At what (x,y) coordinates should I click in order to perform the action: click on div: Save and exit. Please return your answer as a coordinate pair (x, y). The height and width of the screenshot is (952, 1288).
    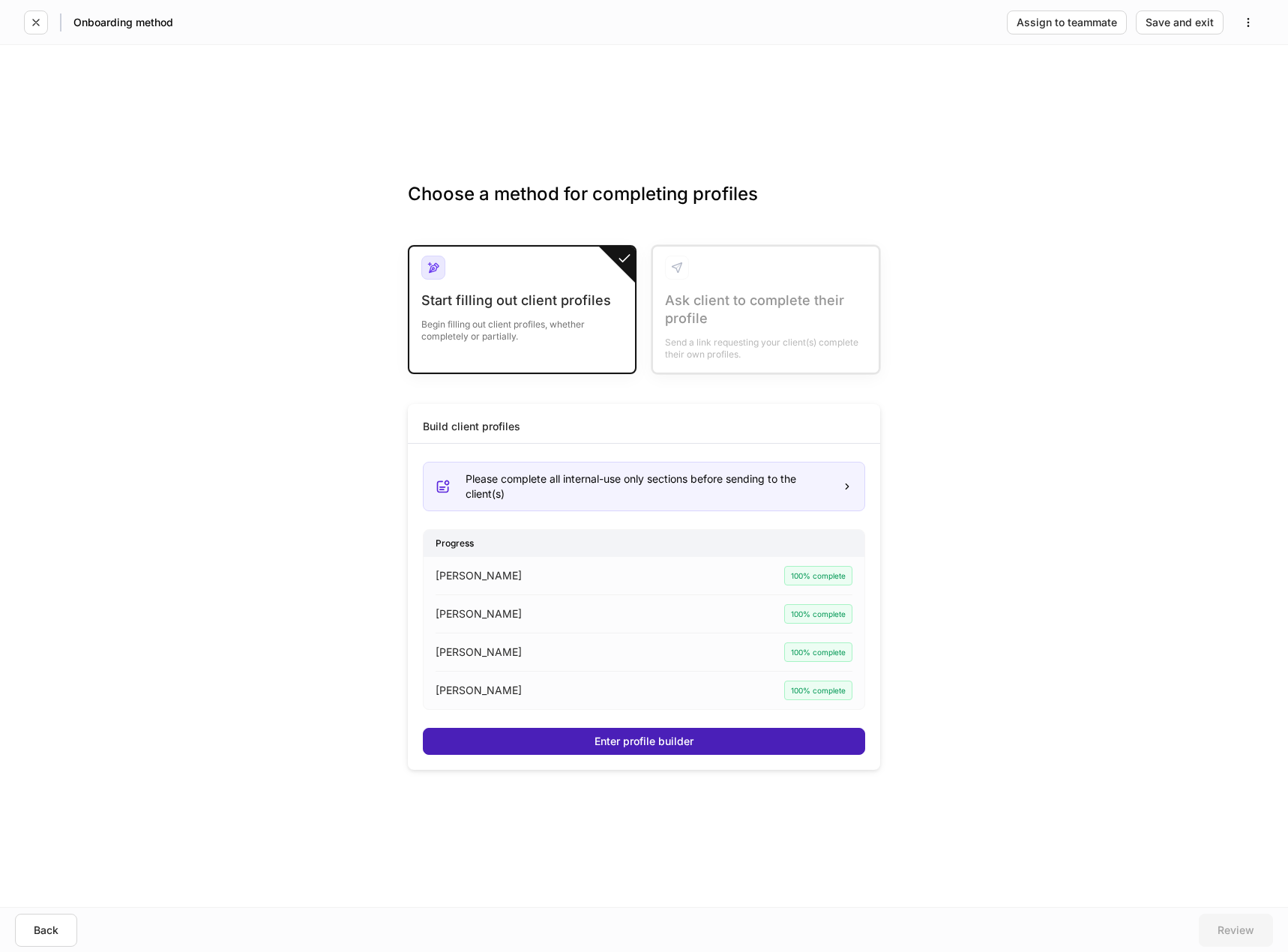
    Looking at the image, I should click on (1180, 22).